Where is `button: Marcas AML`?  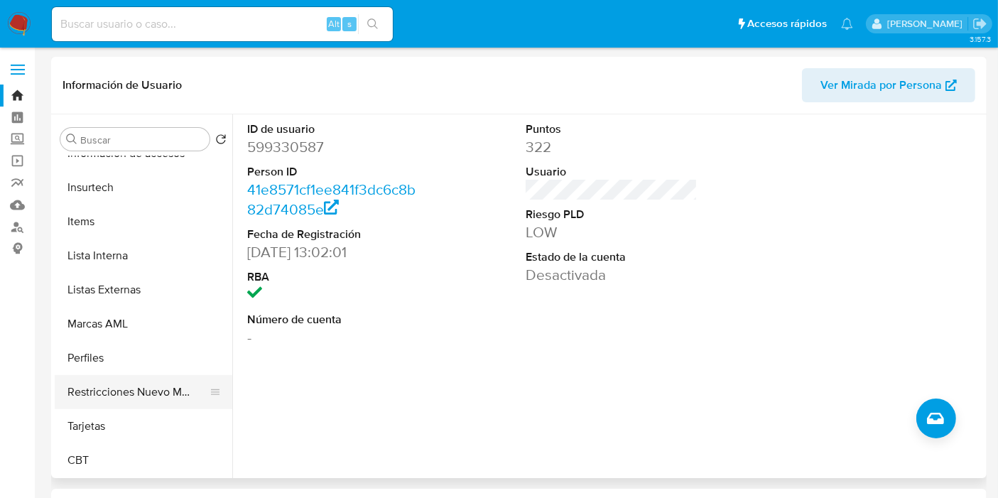 button: Marcas AML is located at coordinates (144, 324).